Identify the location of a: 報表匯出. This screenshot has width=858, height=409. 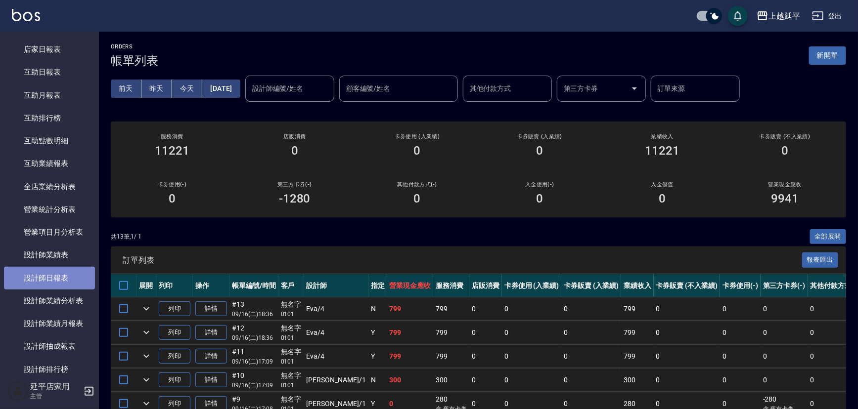
(820, 260).